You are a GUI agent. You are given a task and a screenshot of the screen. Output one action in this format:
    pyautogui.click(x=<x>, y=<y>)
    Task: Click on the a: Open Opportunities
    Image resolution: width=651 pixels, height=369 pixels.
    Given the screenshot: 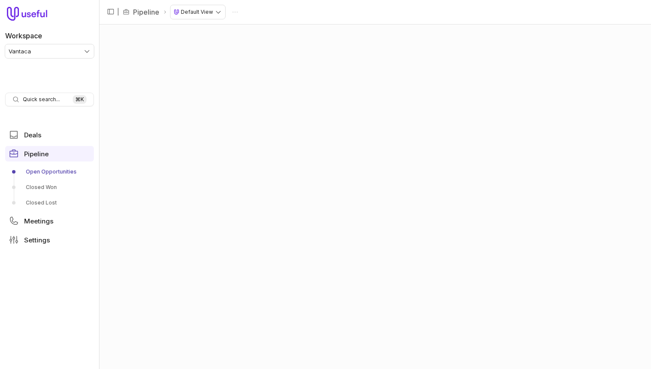 What is the action you would take?
    pyautogui.click(x=50, y=172)
    